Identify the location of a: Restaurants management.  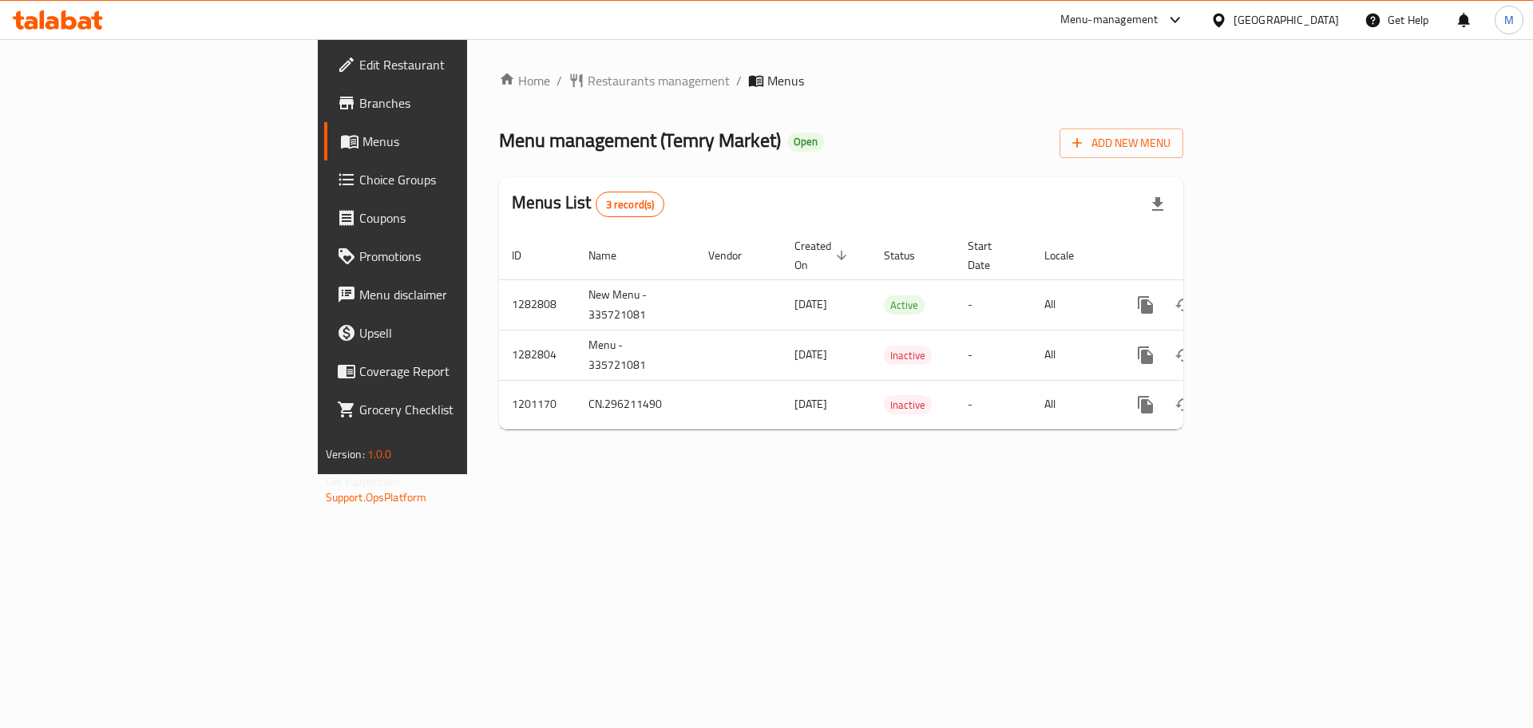
(649, 81).